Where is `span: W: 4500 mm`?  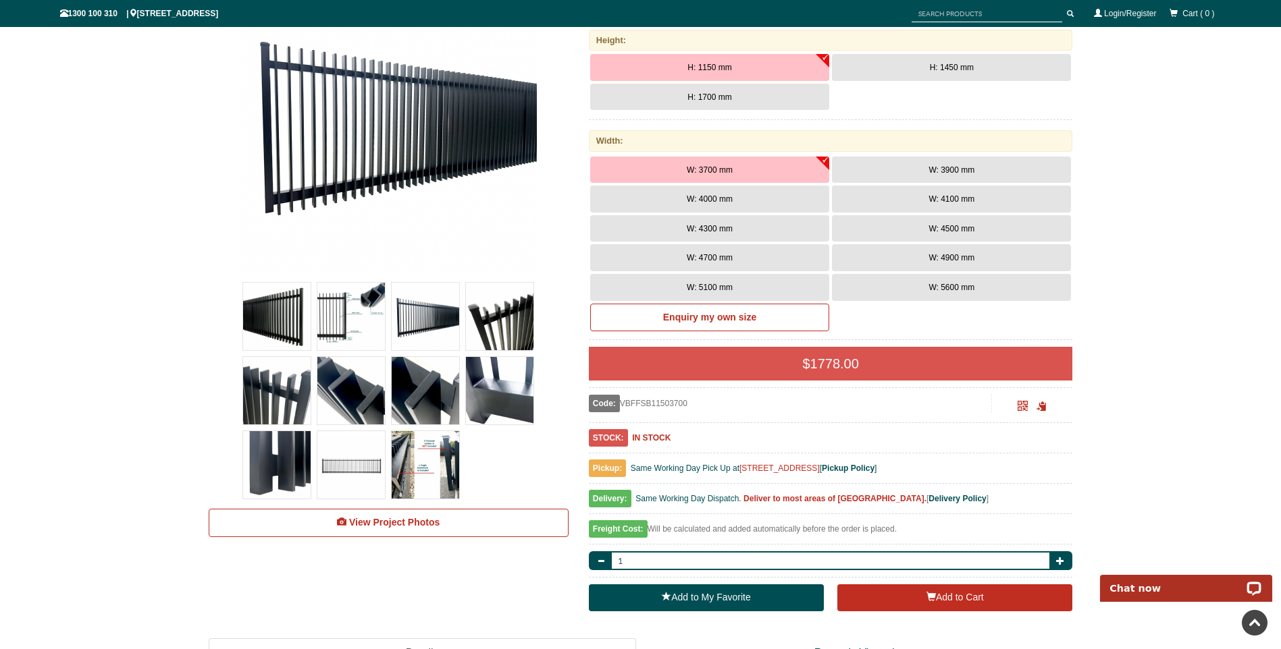 span: W: 4500 mm is located at coordinates (951, 229).